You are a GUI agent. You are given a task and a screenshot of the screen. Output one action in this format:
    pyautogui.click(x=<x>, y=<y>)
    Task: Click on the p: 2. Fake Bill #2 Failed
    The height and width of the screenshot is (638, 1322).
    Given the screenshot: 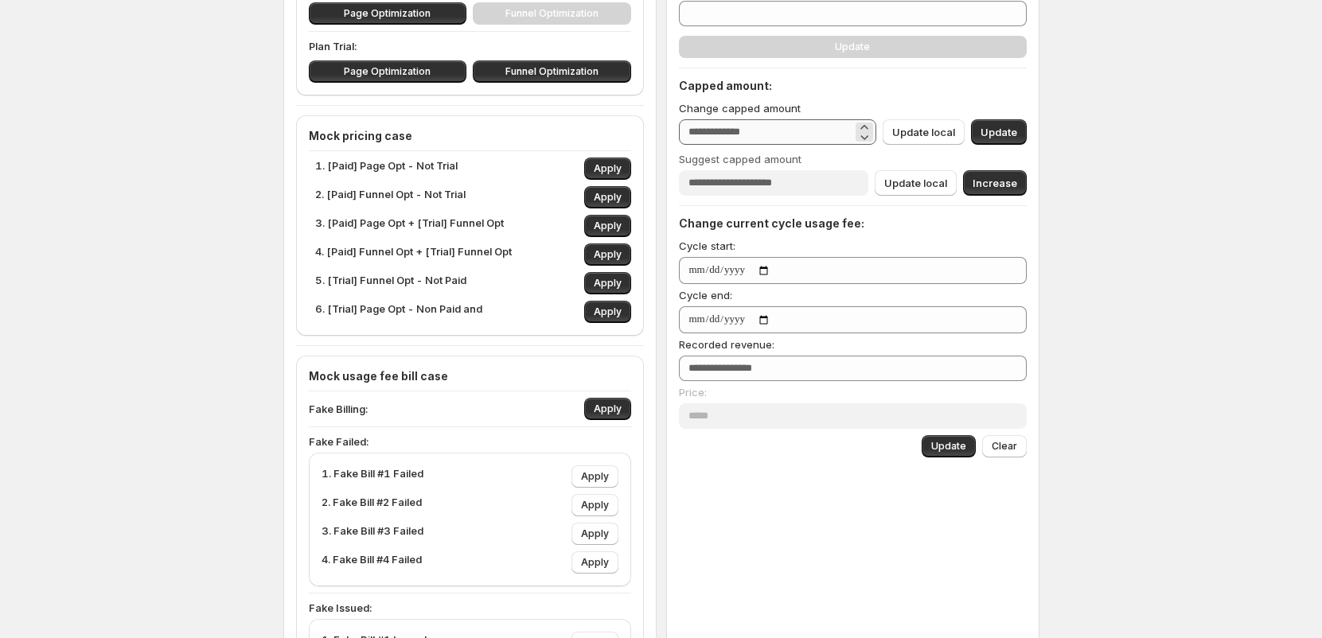 What is the action you would take?
    pyautogui.click(x=372, y=505)
    